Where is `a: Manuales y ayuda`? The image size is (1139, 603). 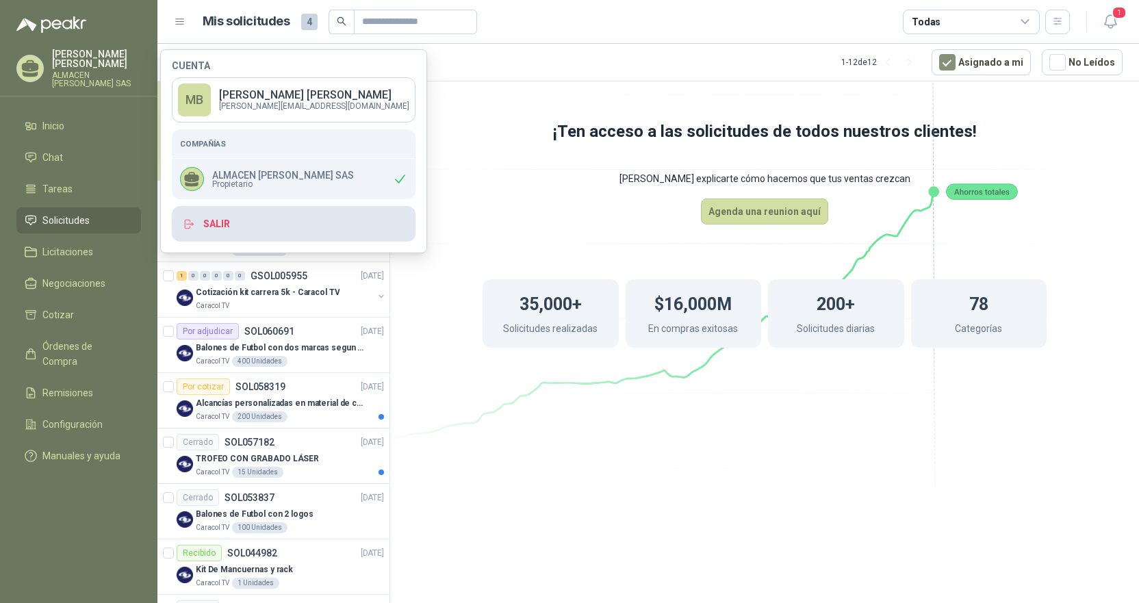 a: Manuales y ayuda is located at coordinates (79, 456).